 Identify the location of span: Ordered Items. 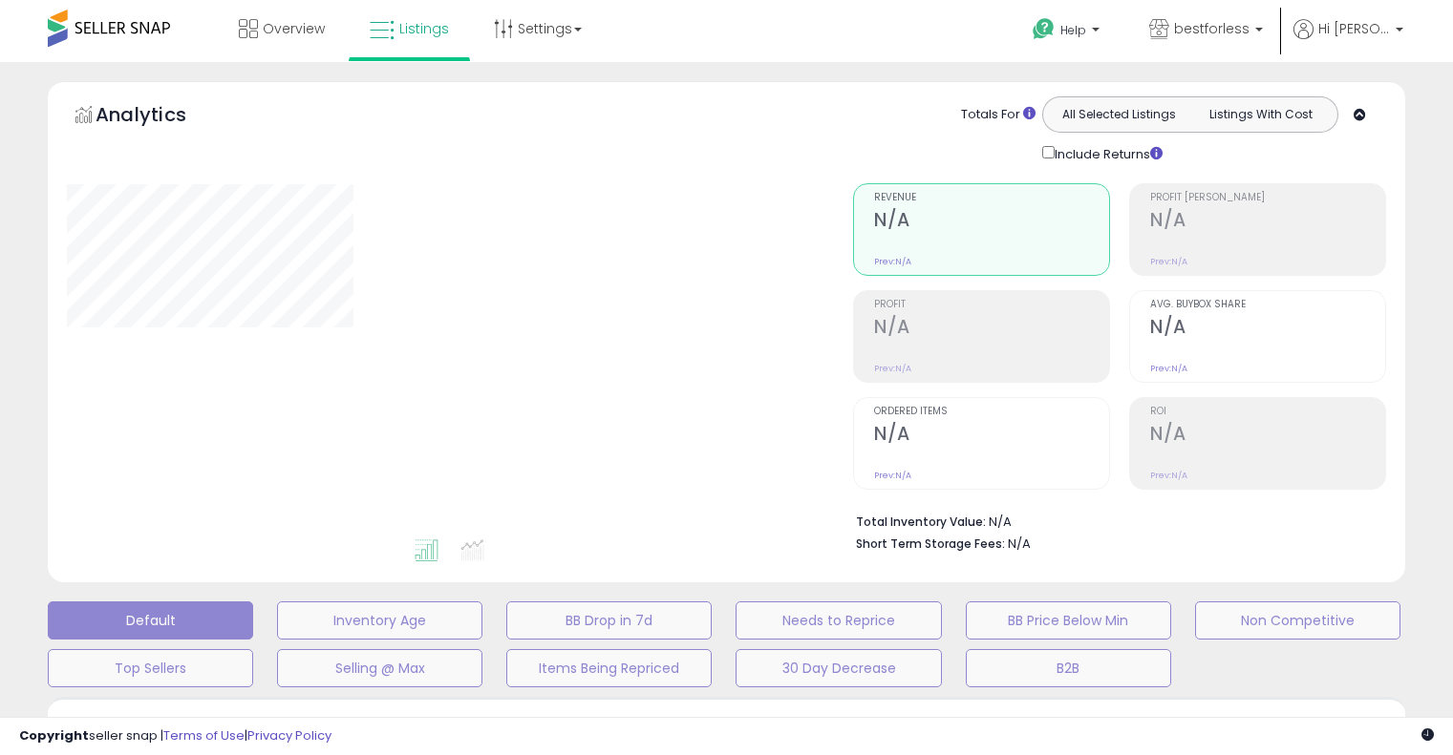
(991, 412).